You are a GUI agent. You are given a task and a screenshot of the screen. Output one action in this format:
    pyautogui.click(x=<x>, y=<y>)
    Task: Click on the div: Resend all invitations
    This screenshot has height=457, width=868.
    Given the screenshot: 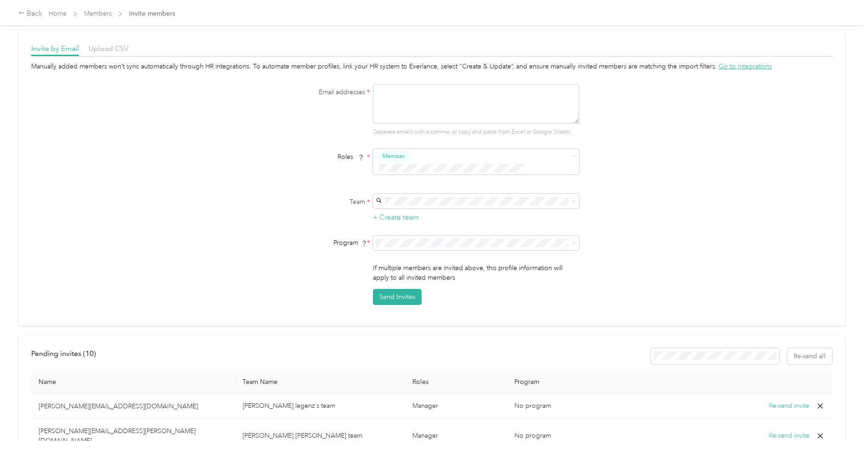 What is the action you would take?
    pyautogui.click(x=742, y=356)
    